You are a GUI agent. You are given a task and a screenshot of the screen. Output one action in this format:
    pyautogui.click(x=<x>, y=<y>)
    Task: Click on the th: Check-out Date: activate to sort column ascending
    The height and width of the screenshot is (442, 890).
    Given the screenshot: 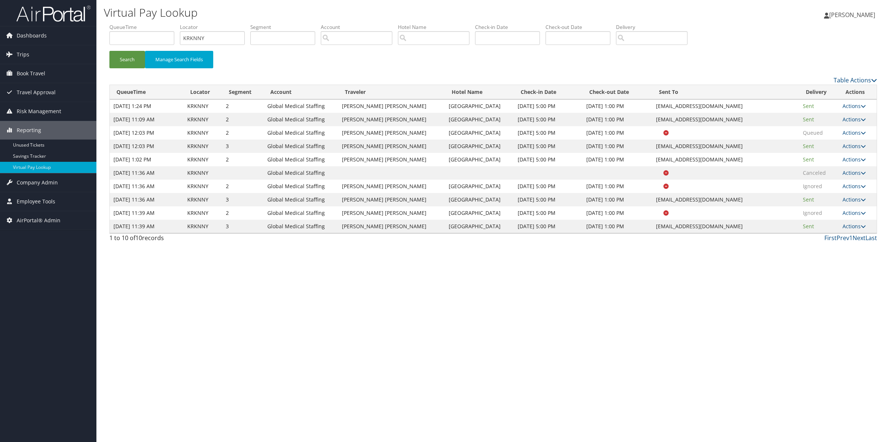 What is the action you would take?
    pyautogui.click(x=618, y=92)
    